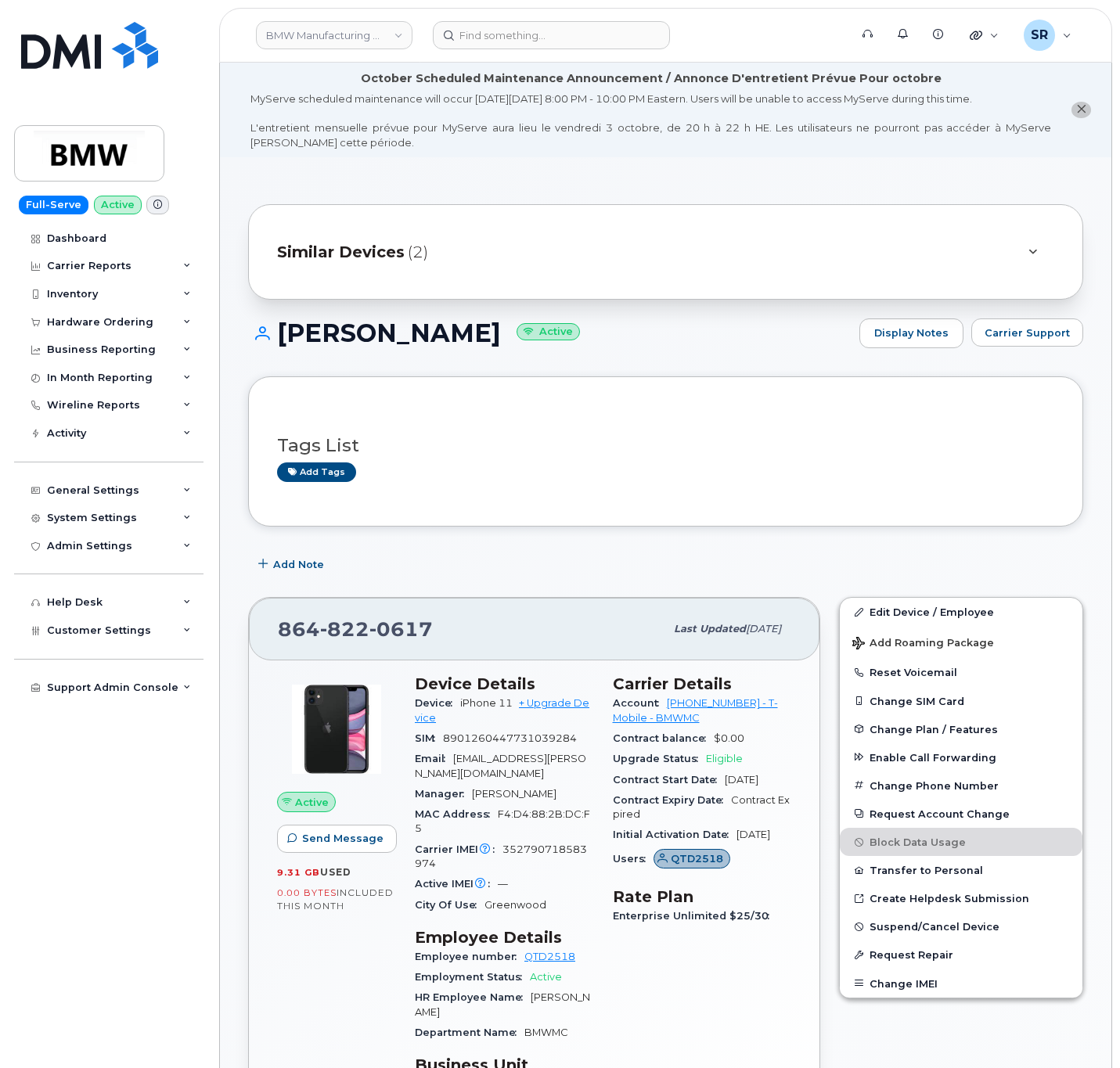 This screenshot has width=1120, height=1068. I want to click on span: Similar Devices, so click(341, 252).